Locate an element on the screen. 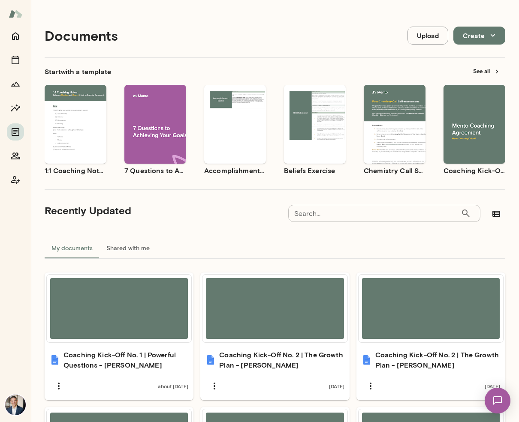  h4: Documents is located at coordinates (81, 36).